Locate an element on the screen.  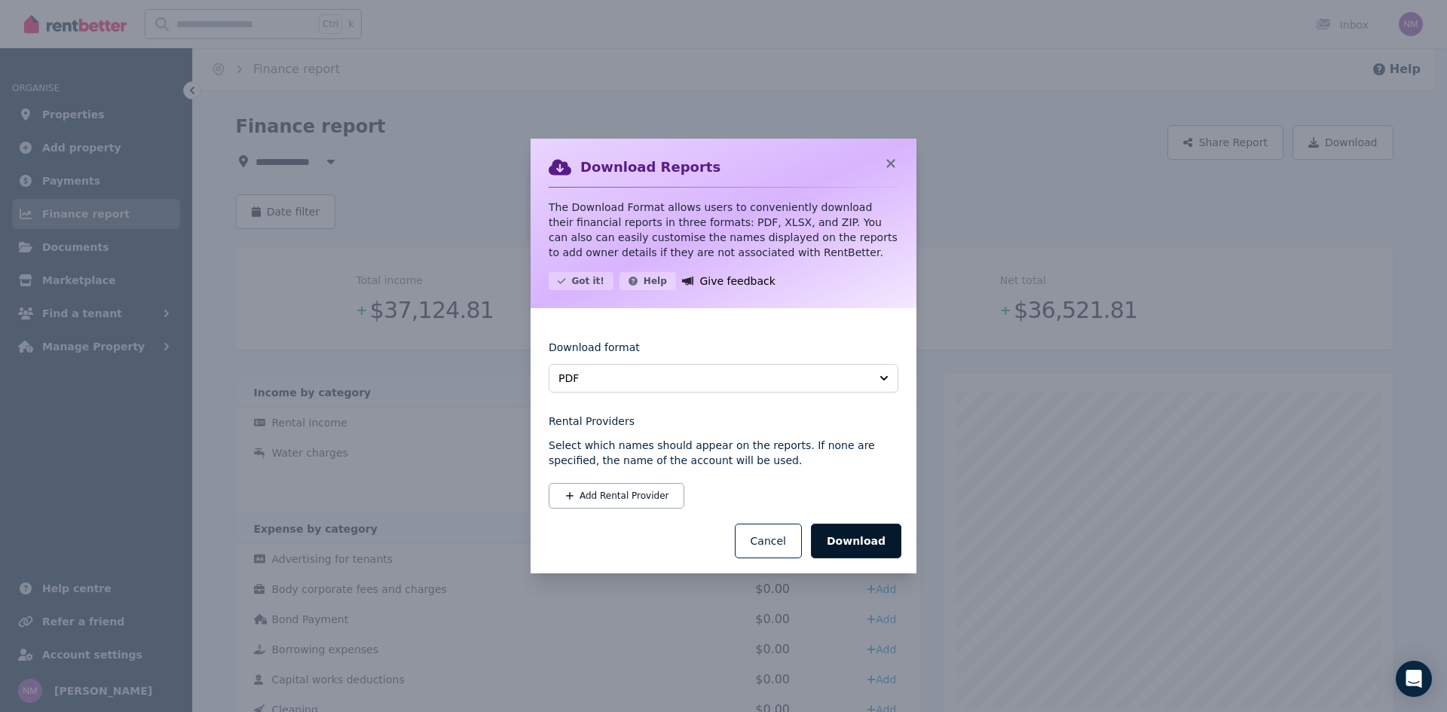
button: Download is located at coordinates (856, 541).